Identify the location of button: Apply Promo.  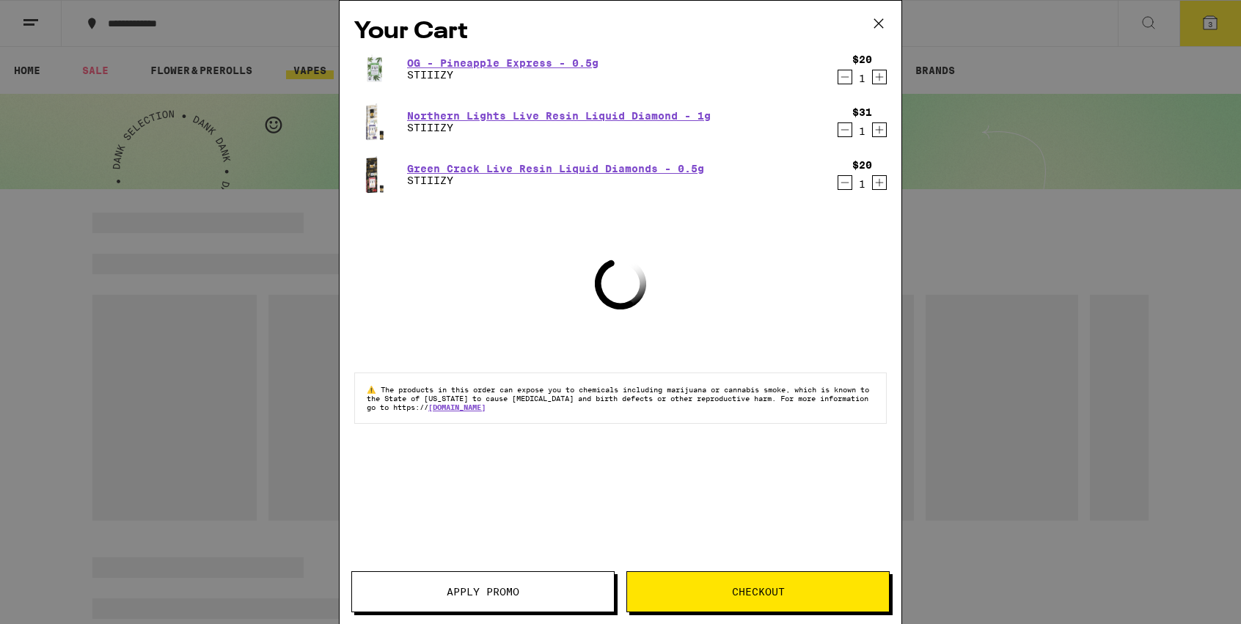
(483, 592).